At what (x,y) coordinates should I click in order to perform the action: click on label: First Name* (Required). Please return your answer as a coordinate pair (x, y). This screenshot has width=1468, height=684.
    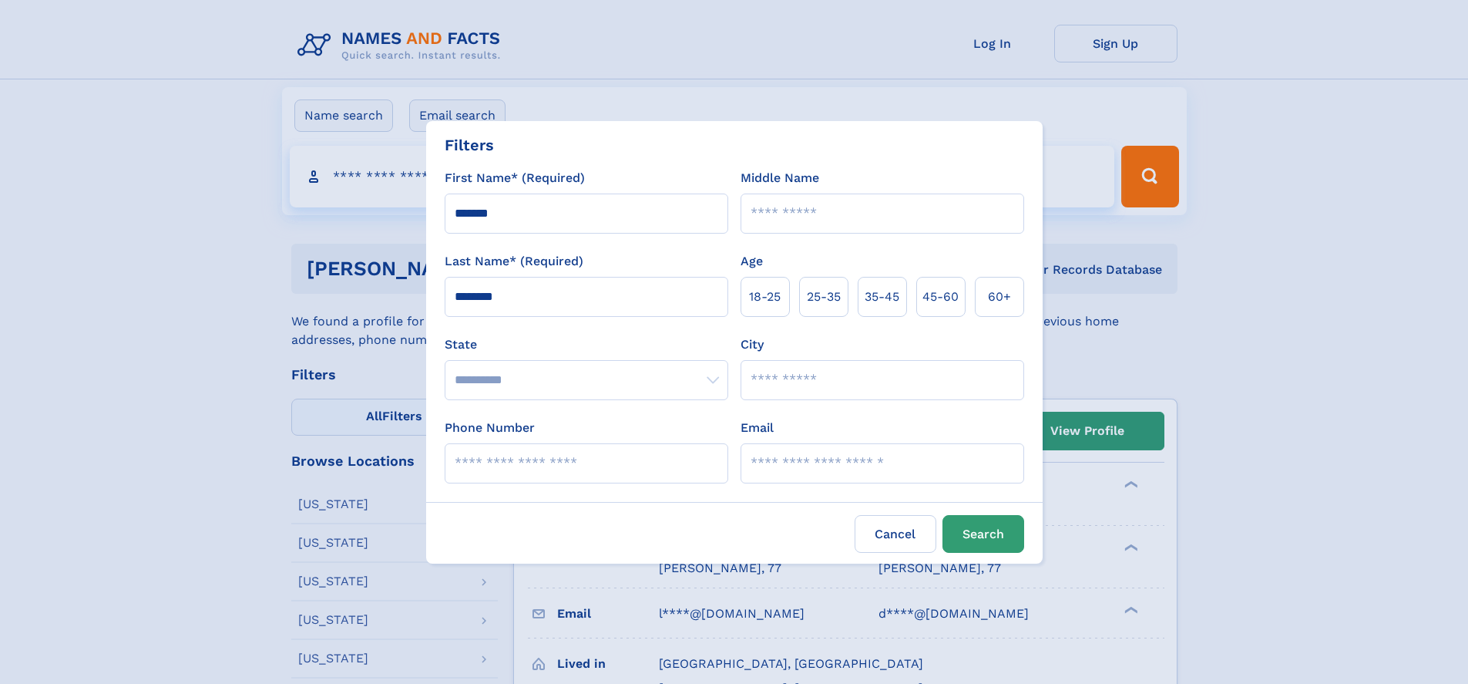
    Looking at the image, I should click on (515, 178).